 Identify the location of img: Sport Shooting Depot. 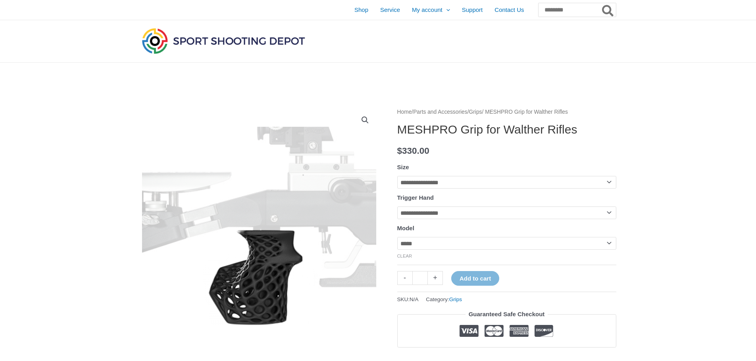
(223, 41).